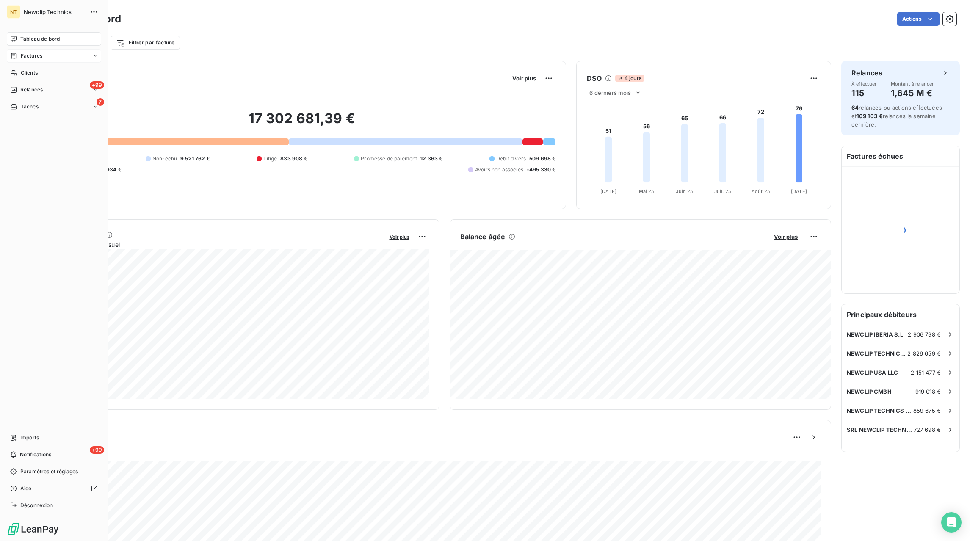 The height and width of the screenshot is (541, 970). What do you see at coordinates (925, 335) in the screenshot?
I see `span: 2 906 798 €` at bounding box center [925, 335].